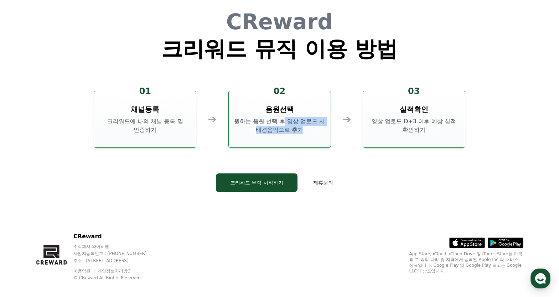  What do you see at coordinates (257, 183) in the screenshot?
I see `a: 크리워드 뮤직 시작하기` at bounding box center [257, 183].